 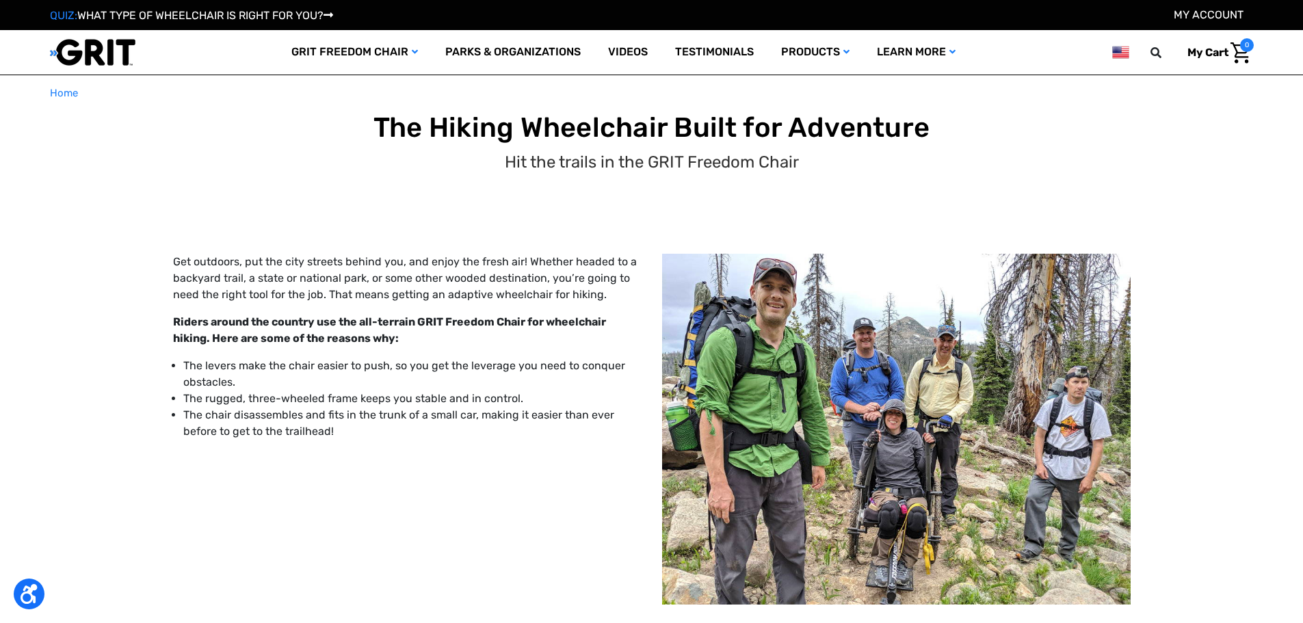 What do you see at coordinates (916, 52) in the screenshot?
I see `a: Learn More` at bounding box center [916, 52].